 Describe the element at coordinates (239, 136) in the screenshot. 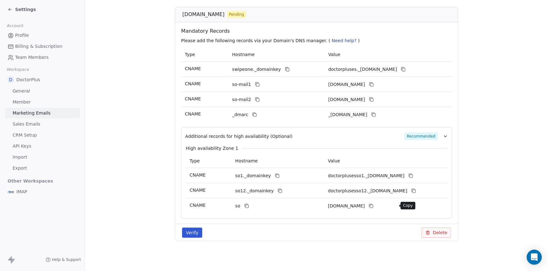

I see `span: Additional records for high availability (Optional)` at that location.